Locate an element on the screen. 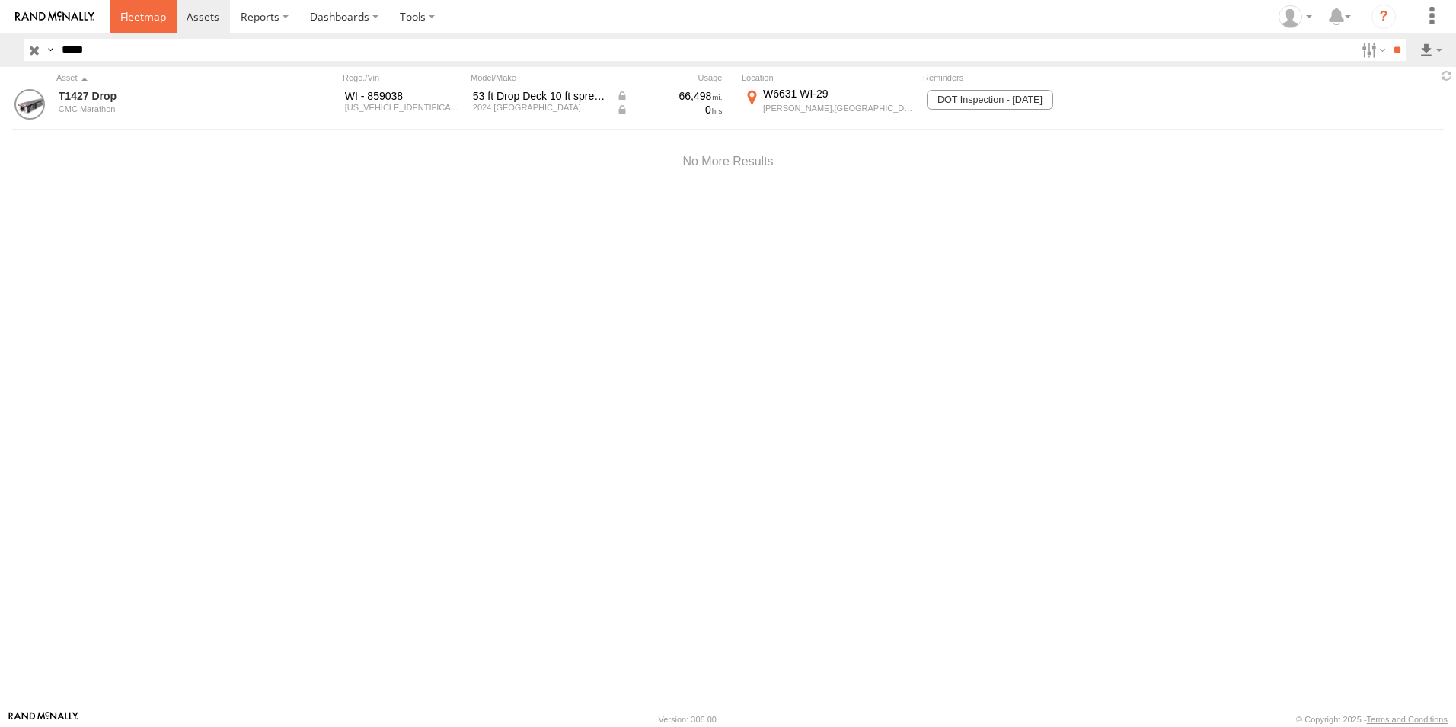 The image size is (1456, 727). label: Click to View Current Location is located at coordinates (829, 107).